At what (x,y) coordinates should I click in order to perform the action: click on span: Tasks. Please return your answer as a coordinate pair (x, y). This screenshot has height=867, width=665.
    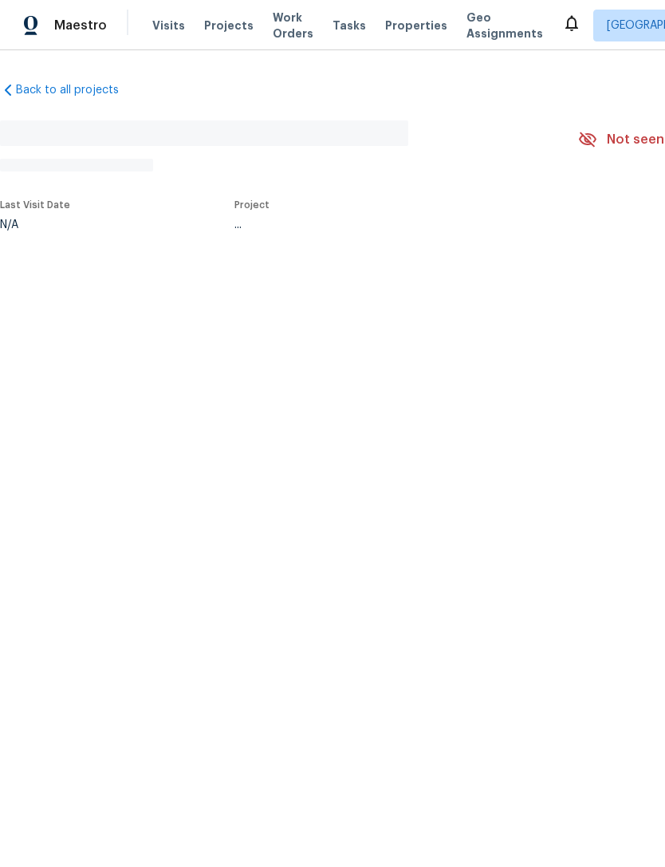
    Looking at the image, I should click on (349, 26).